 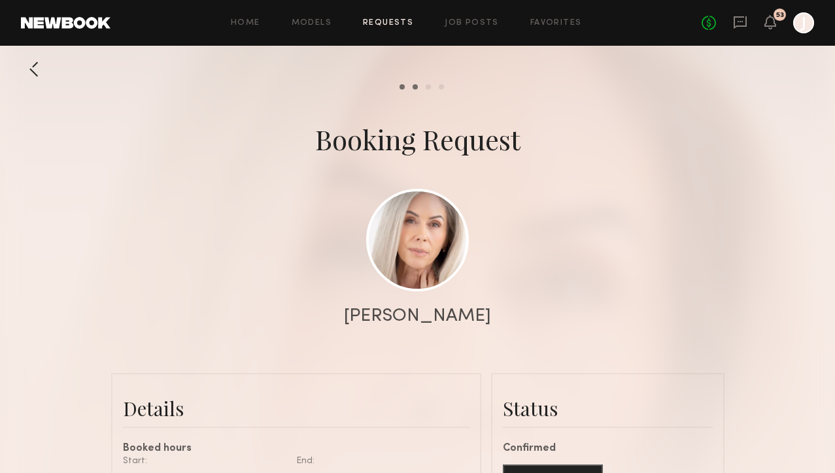 What do you see at coordinates (608, 449) in the screenshot?
I see `div: Confirmed` at bounding box center [608, 449].